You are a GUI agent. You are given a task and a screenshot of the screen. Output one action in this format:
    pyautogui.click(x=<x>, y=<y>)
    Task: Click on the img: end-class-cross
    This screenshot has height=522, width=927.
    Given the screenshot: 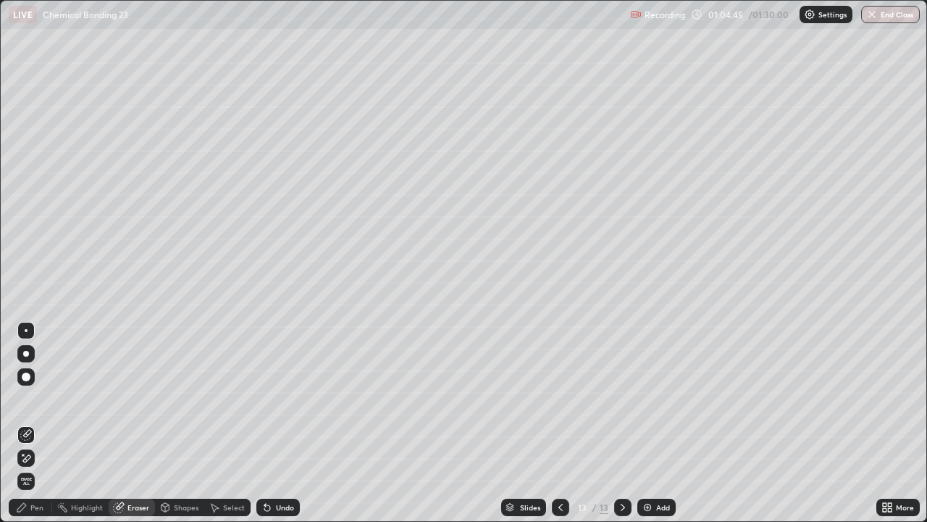 What is the action you would take?
    pyautogui.click(x=872, y=14)
    